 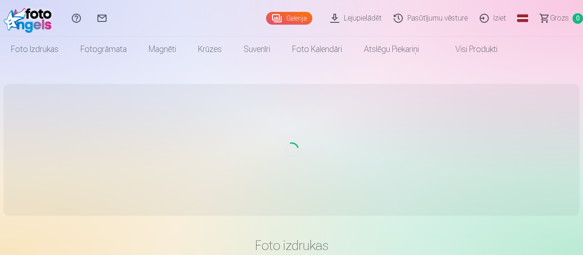 What do you see at coordinates (257, 49) in the screenshot?
I see `a: Suvenīri` at bounding box center [257, 49].